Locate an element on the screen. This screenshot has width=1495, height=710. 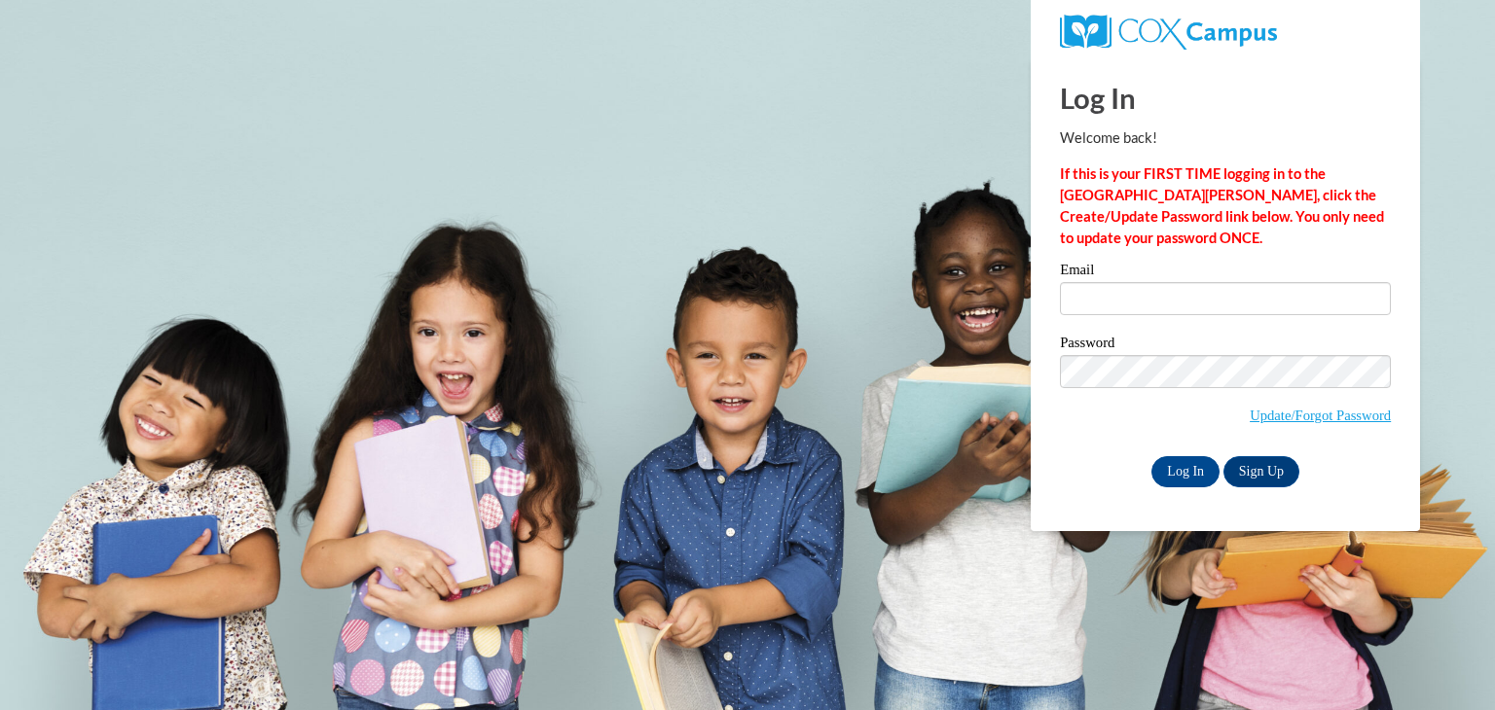
label: Password is located at coordinates (1225, 345).